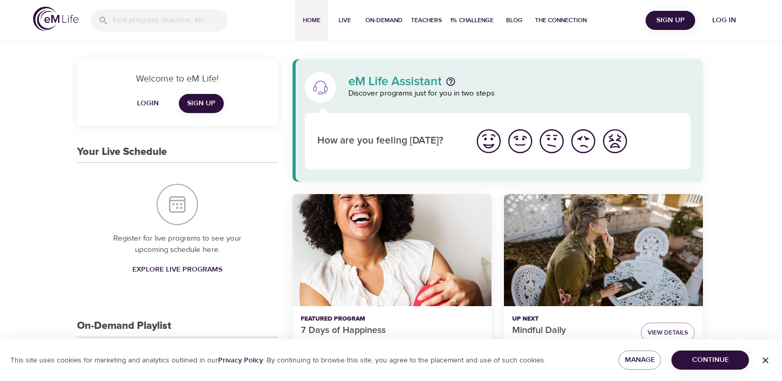  I want to click on p: Register for live programs to see your upcoming schedule here., so click(177, 244).